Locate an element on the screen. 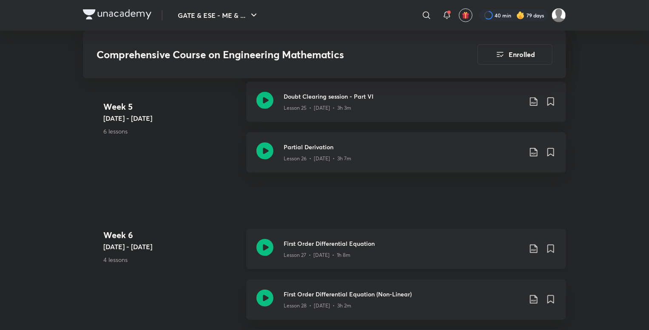  img: streak is located at coordinates (521, 15).